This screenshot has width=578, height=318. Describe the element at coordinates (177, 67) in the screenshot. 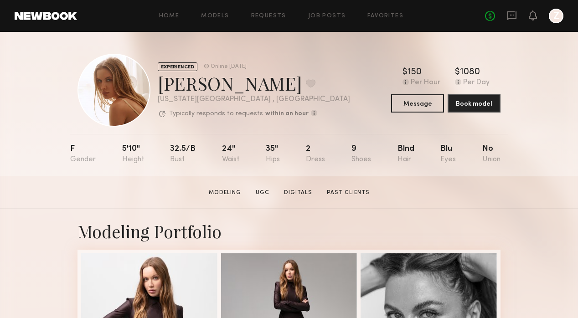

I see `div: EXPERIENCED` at that location.